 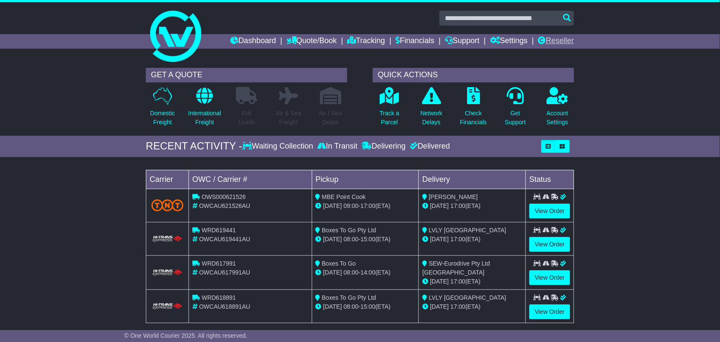 I want to click on img: TNT_Domestic.png, so click(x=167, y=205).